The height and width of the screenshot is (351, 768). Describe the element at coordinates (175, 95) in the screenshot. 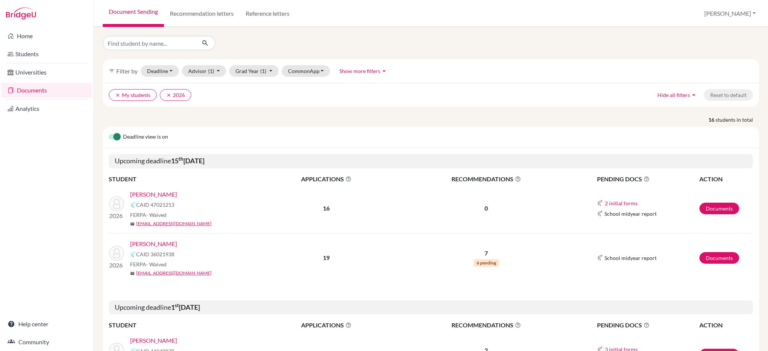

I see `button: clear2026` at that location.